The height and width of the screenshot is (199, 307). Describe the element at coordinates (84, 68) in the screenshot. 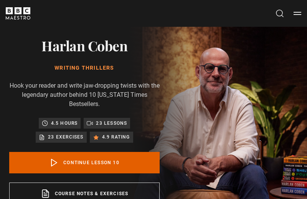

I see `h1: Writing Thrillers` at that location.